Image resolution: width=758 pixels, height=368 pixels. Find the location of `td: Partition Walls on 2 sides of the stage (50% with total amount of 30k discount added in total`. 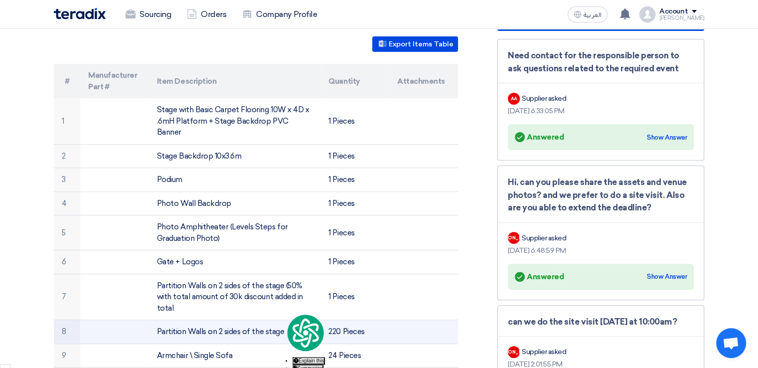

td: Partition Walls on 2 sides of the stage (50% with total amount of 30k discount added in total is located at coordinates (235, 296).